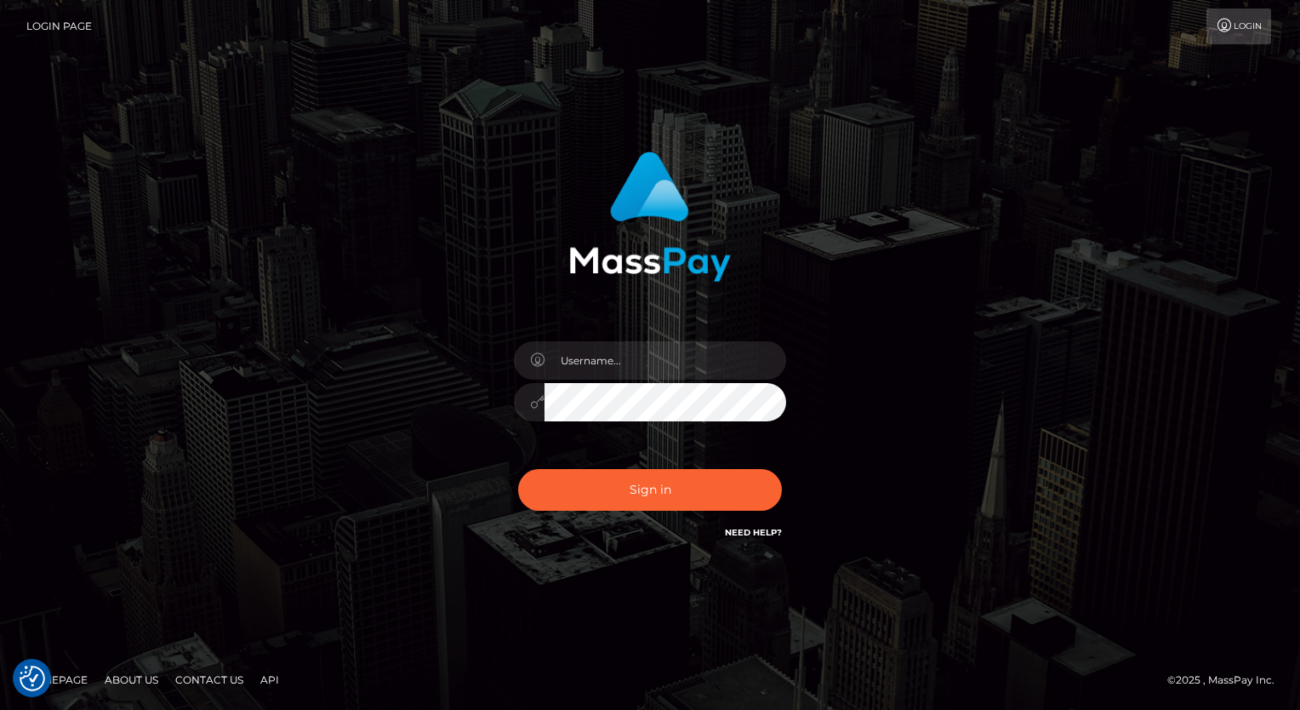 This screenshot has width=1300, height=710. I want to click on a: Need Help?, so click(753, 532).